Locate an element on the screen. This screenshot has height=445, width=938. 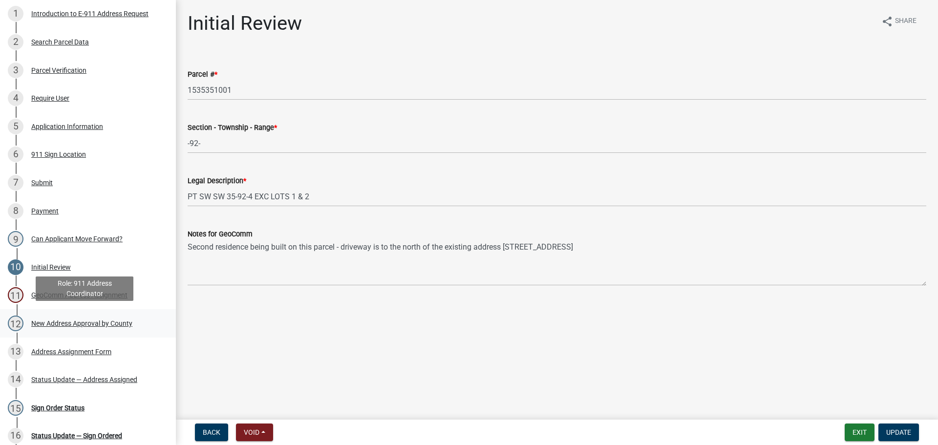
div: 12 is located at coordinates (16, 324).